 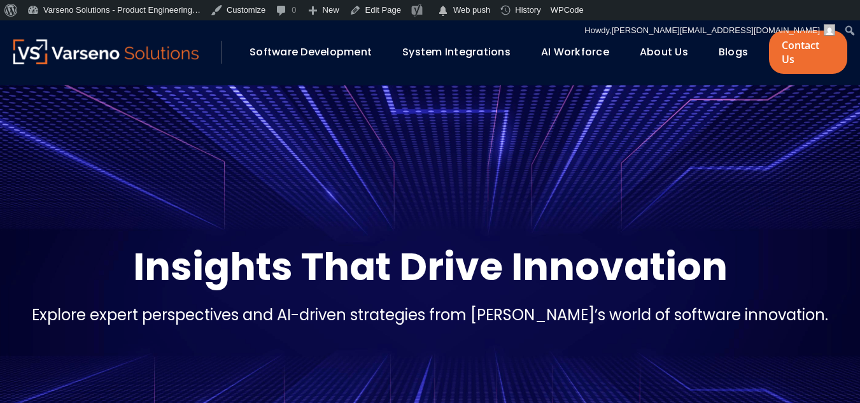 I want to click on a: Software Development, so click(x=311, y=52).